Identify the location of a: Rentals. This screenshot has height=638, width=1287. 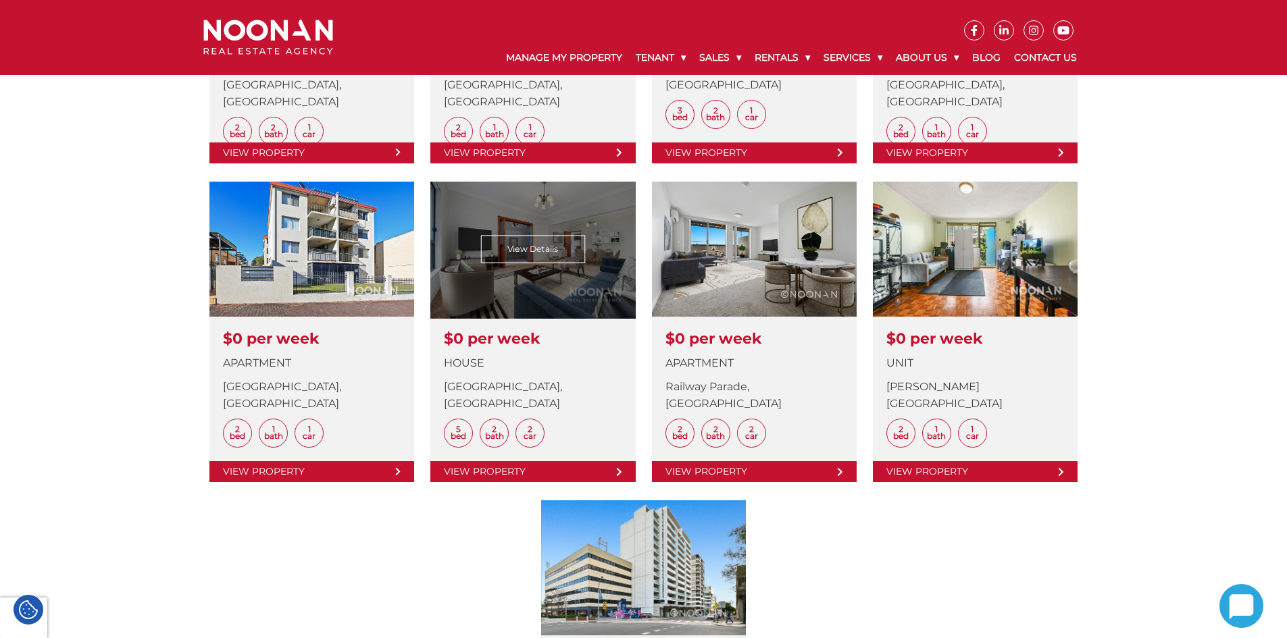
(782, 57).